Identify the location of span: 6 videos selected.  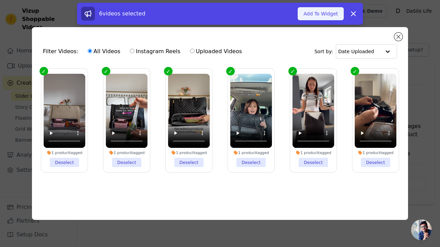
(122, 13).